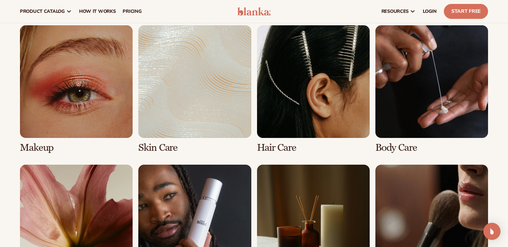 The image size is (508, 247). I want to click on h3: Skin Care, so click(195, 148).